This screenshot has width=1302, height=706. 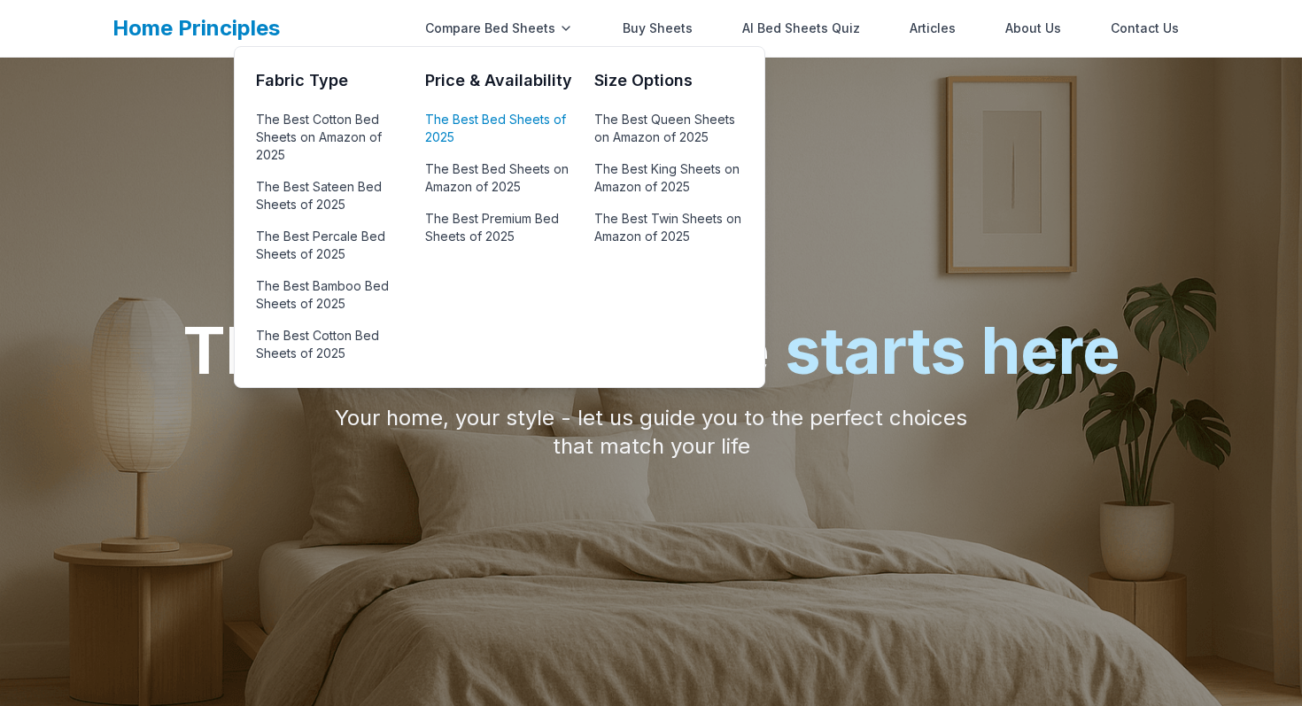 I want to click on a: The Best Percale Bed Sheets of 2025, so click(x=329, y=245).